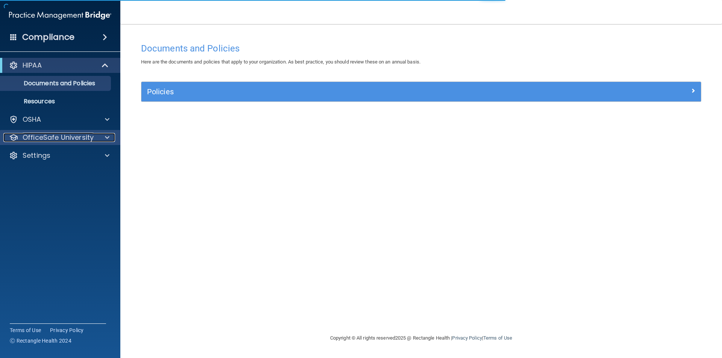  What do you see at coordinates (41, 341) in the screenshot?
I see `span: Ⓒ Rectangle Health 2024` at bounding box center [41, 341].